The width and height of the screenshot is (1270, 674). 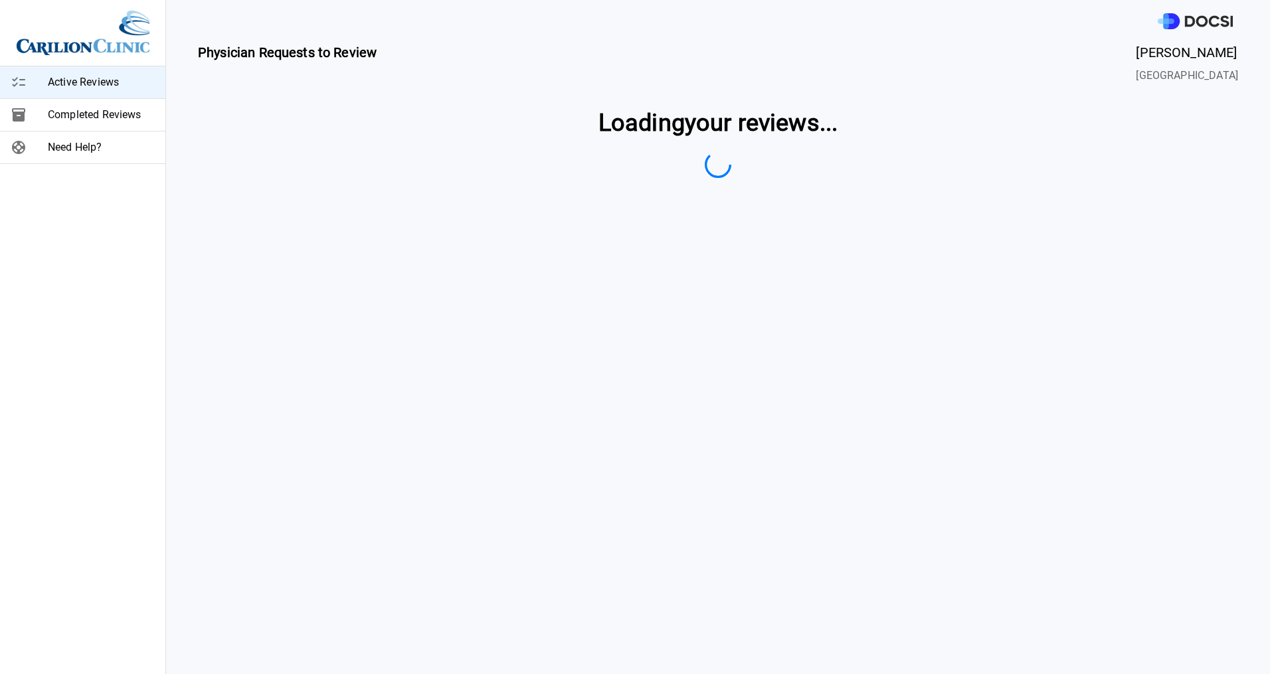 I want to click on img: Site Logo, so click(x=83, y=33).